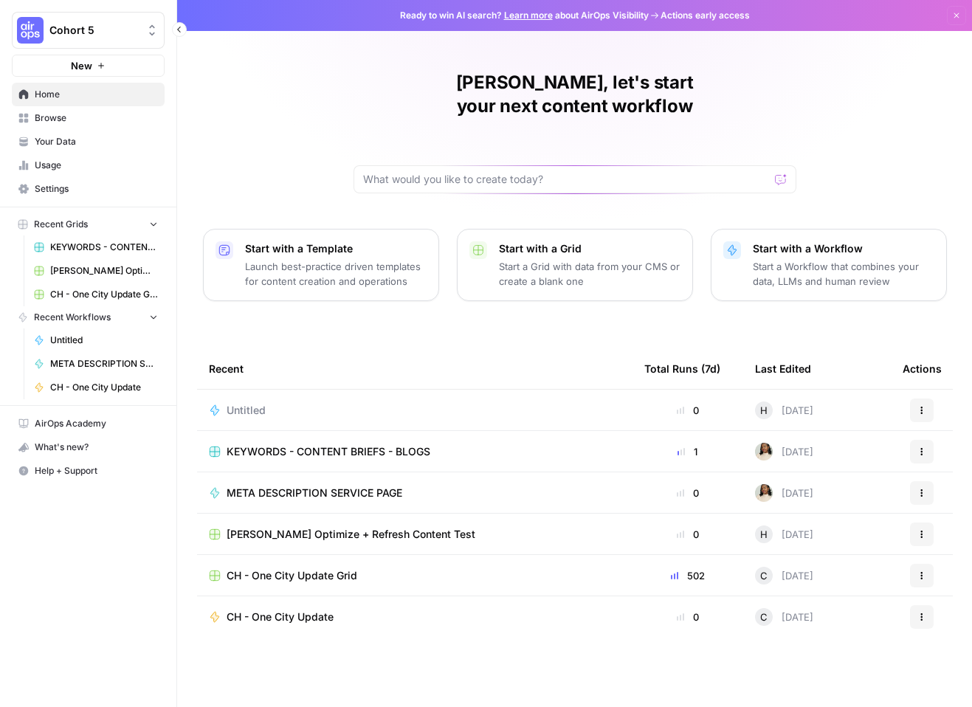 Image resolution: width=972 pixels, height=707 pixels. I want to click on p: Start with a Grid, so click(590, 249).